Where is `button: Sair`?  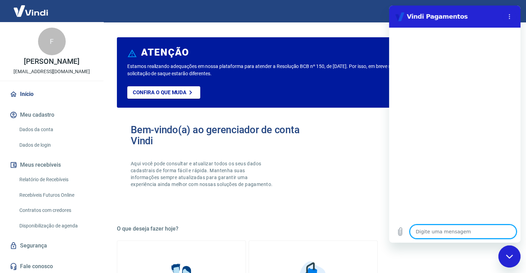
button: Sair is located at coordinates (505, 11).